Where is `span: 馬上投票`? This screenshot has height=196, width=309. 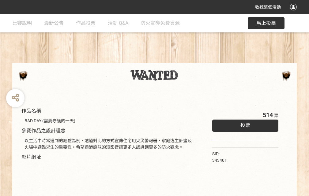 span: 馬上投票 is located at coordinates (266, 23).